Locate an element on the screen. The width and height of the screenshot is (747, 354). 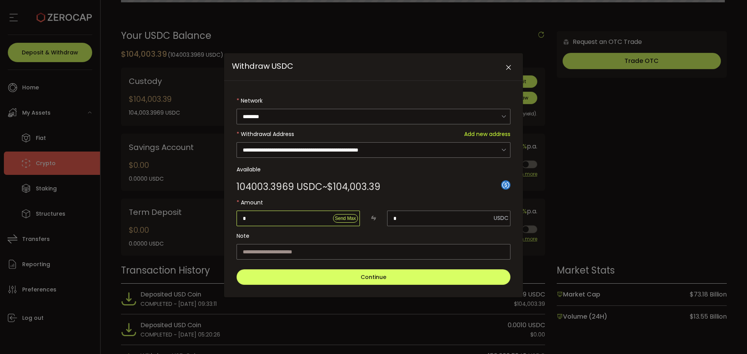
span: Withdraw USDC is located at coordinates (263, 66).